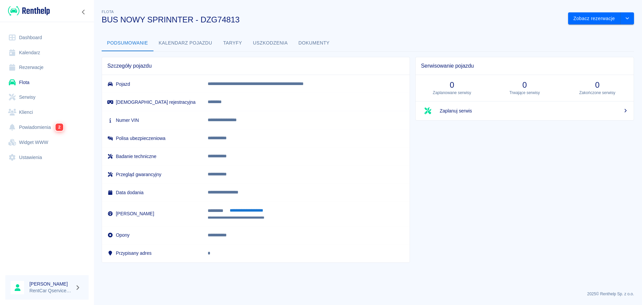 The height and width of the screenshot is (305, 642). Describe the element at coordinates (47, 157) in the screenshot. I see `a: Ustawienia` at that location.